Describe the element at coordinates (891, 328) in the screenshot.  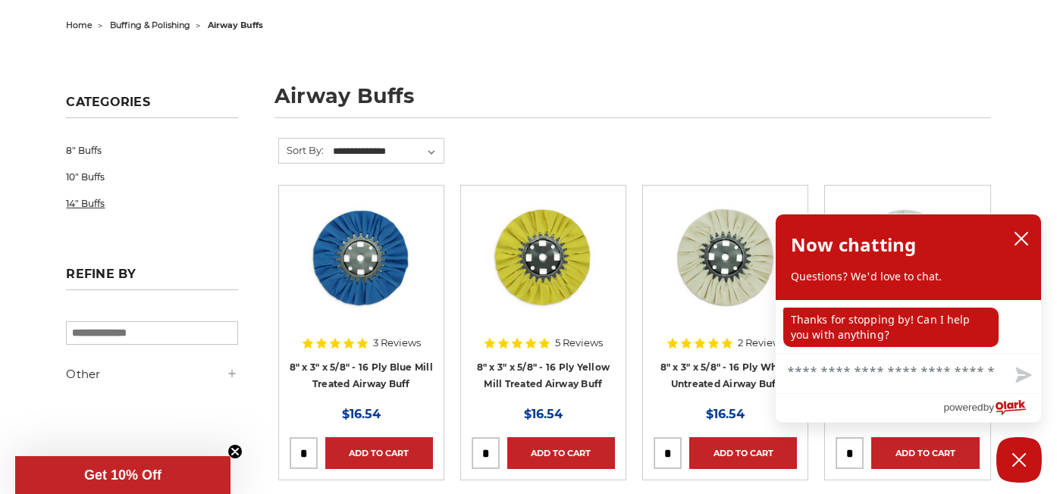
I see `p: Thanks for stopping by! Can I help you with anything?` at that location.